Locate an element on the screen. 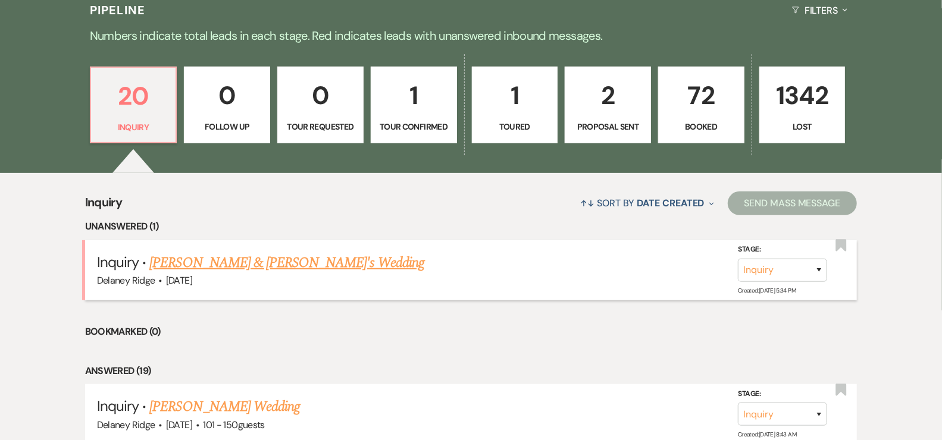 The image size is (942, 440). p: Numbers indicate total leads in each stage. Red indicates leads with unanswered inbound messages. is located at coordinates (471, 36).